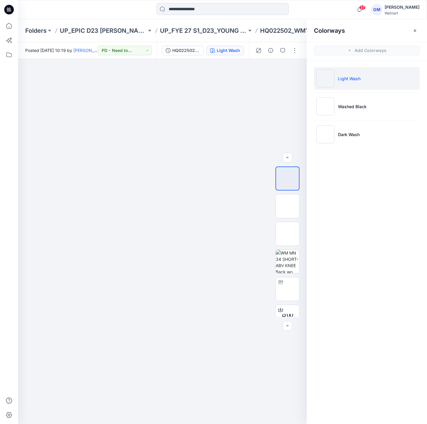 This screenshot has width=427, height=424. What do you see at coordinates (225, 51) in the screenshot?
I see `button: Light Wash` at bounding box center [225, 51].